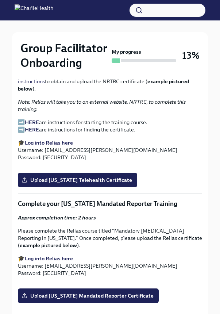  I want to click on h2: Group Facilitator Onboarding, so click(65, 55).